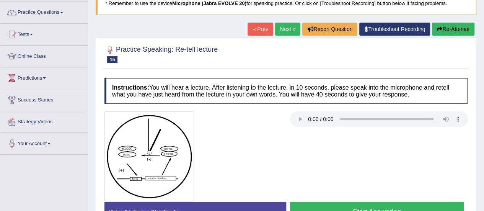 This screenshot has height=211, width=484. Describe the element at coordinates (453, 29) in the screenshot. I see `button: Re-Attempt` at that location.